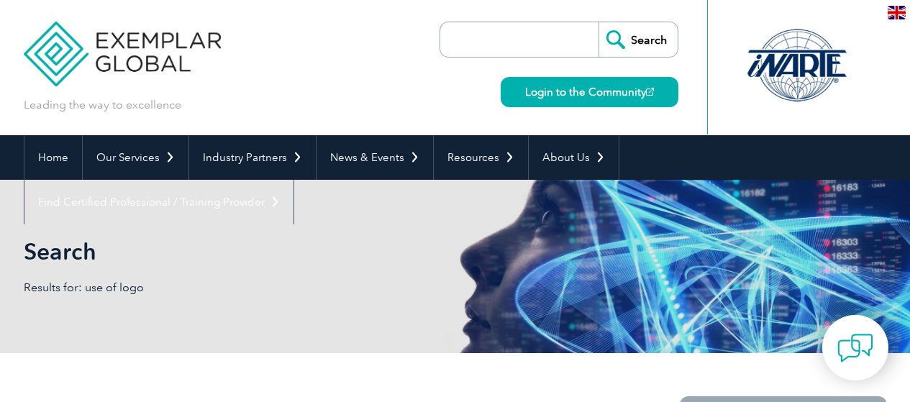 This screenshot has width=910, height=402. What do you see at coordinates (159, 202) in the screenshot?
I see `a: Find Certified Professional / Training Provider` at bounding box center [159, 202].